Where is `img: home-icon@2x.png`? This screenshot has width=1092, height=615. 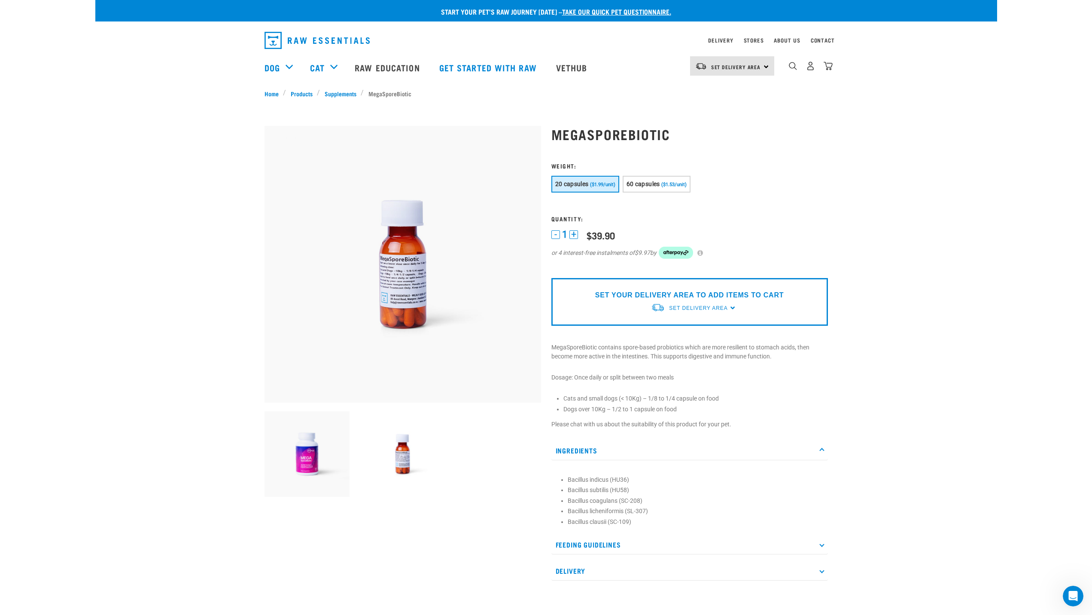 img: home-icon@2x.png is located at coordinates (828, 66).